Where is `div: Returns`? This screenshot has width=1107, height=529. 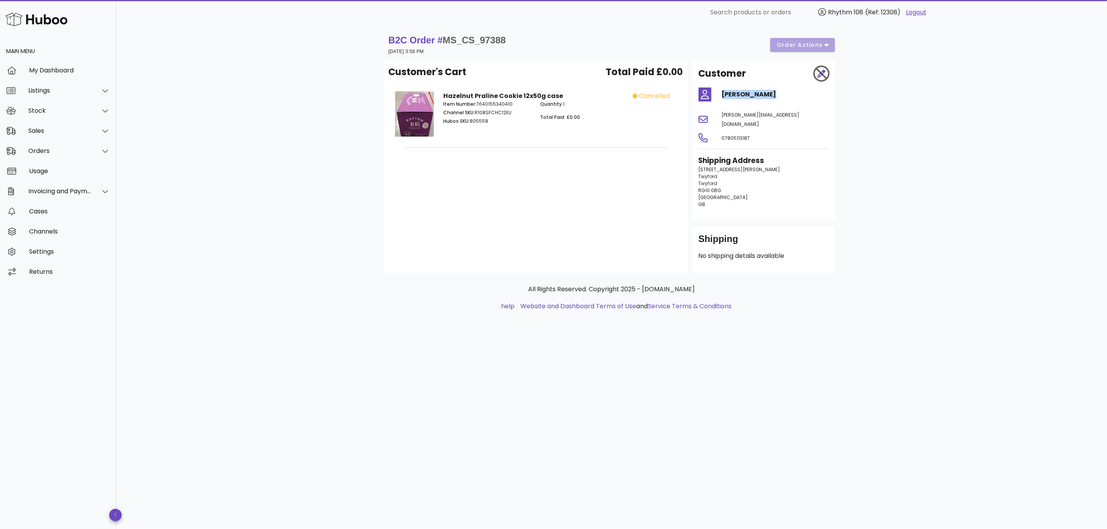
div: Returns is located at coordinates (69, 272).